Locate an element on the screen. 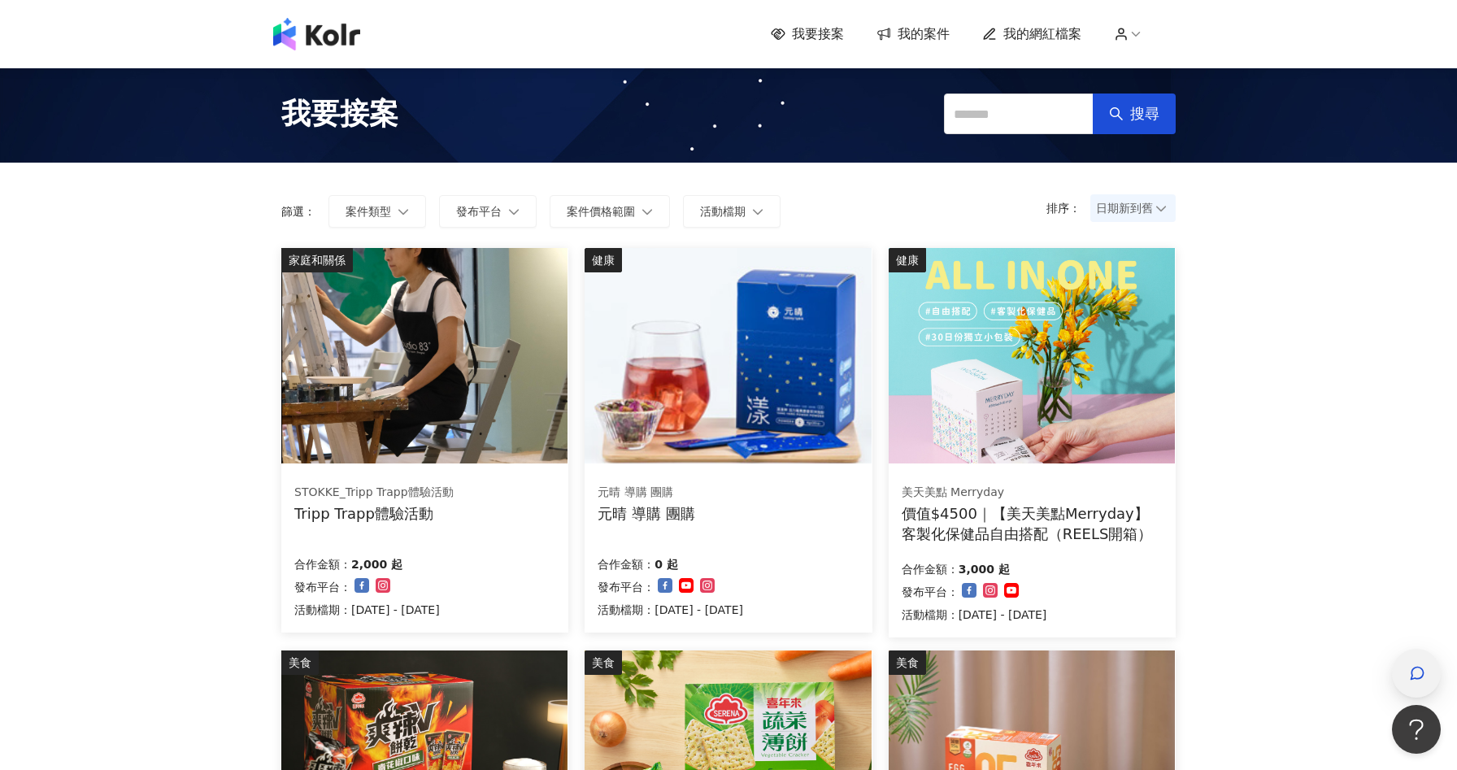 Image resolution: width=1457 pixels, height=770 pixels. span: 案件價格範圍 is located at coordinates (601, 211).